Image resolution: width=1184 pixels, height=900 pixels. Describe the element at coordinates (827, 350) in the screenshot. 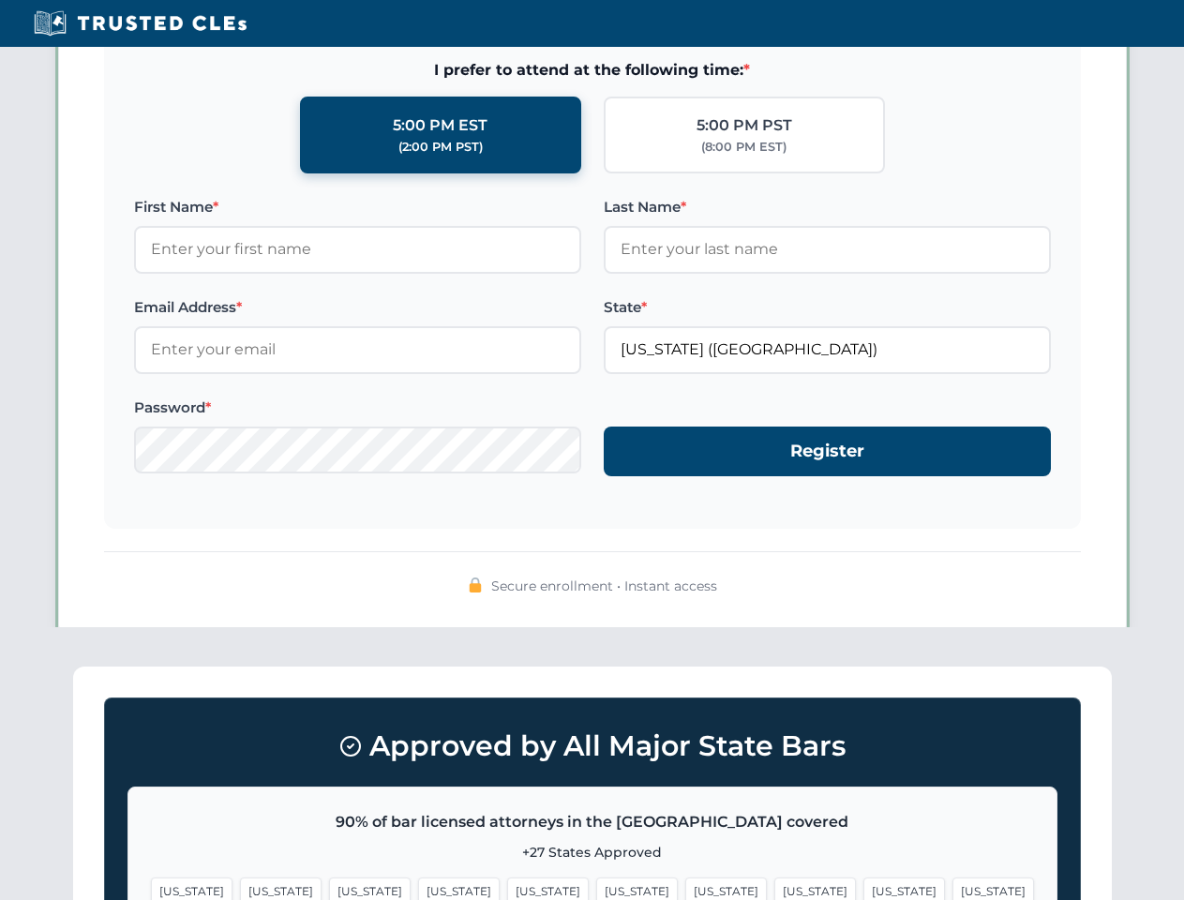

I see `input: Florida (FL)` at that location.